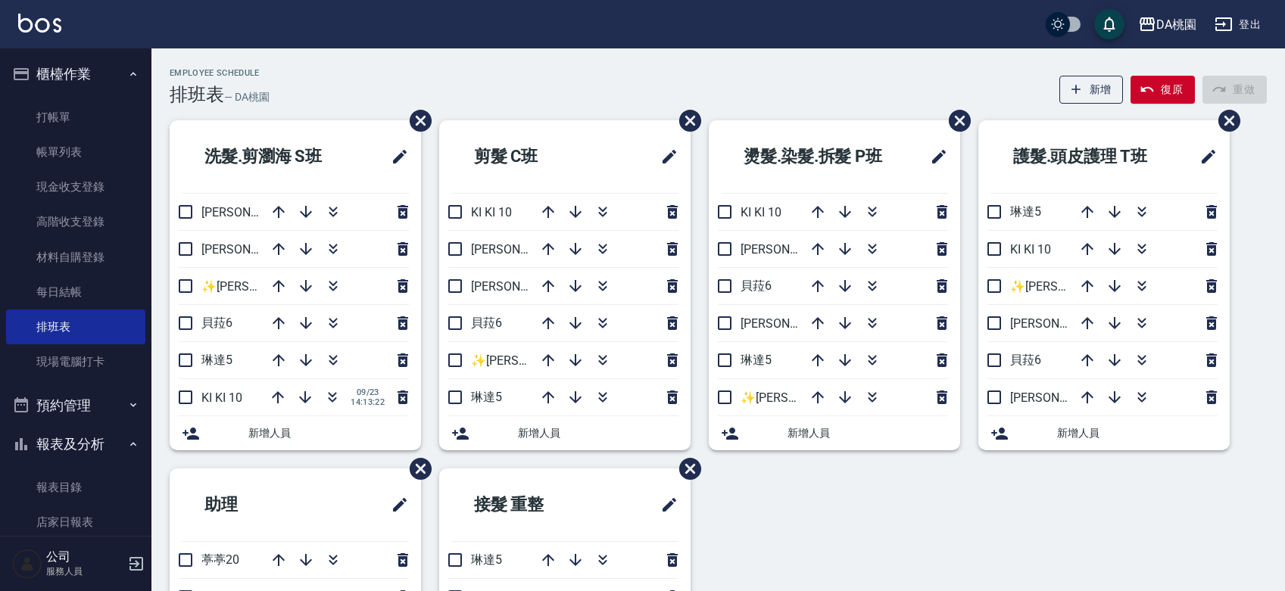  I want to click on a: 打帳單, so click(76, 117).